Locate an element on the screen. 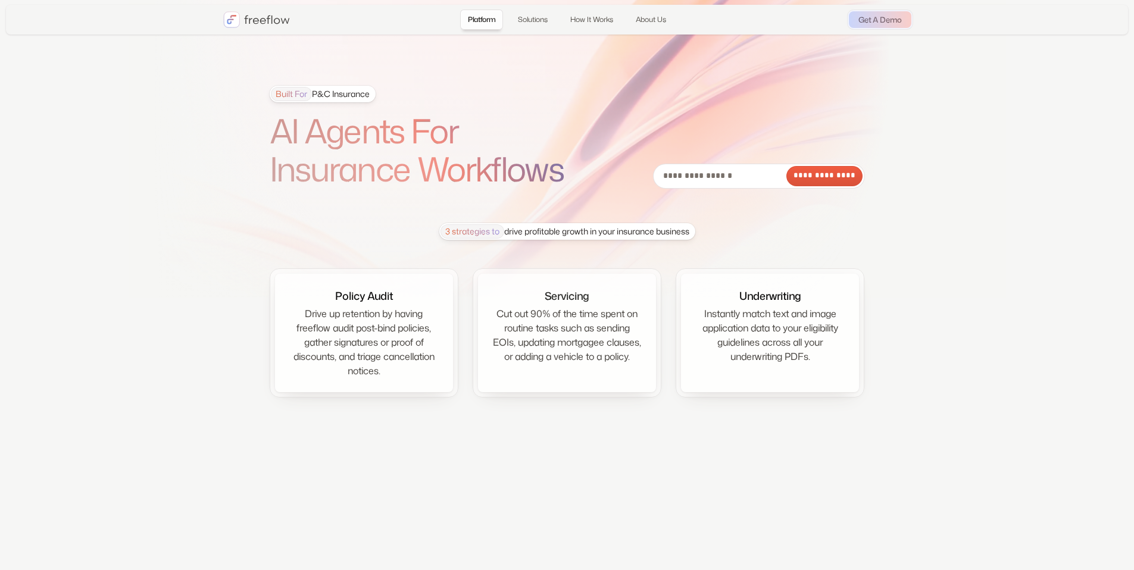  form: Email Form is located at coordinates (759, 176).